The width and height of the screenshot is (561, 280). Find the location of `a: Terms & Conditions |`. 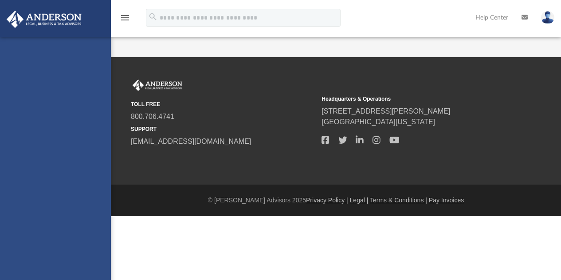

a: Terms & Conditions | is located at coordinates (399, 200).